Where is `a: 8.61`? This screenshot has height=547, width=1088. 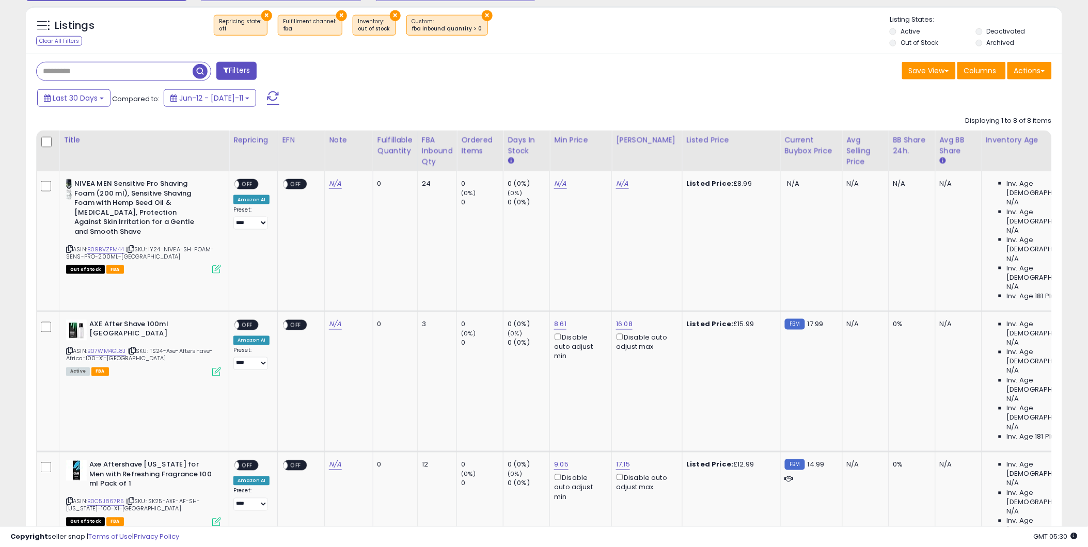 a: 8.61 is located at coordinates (560, 325).